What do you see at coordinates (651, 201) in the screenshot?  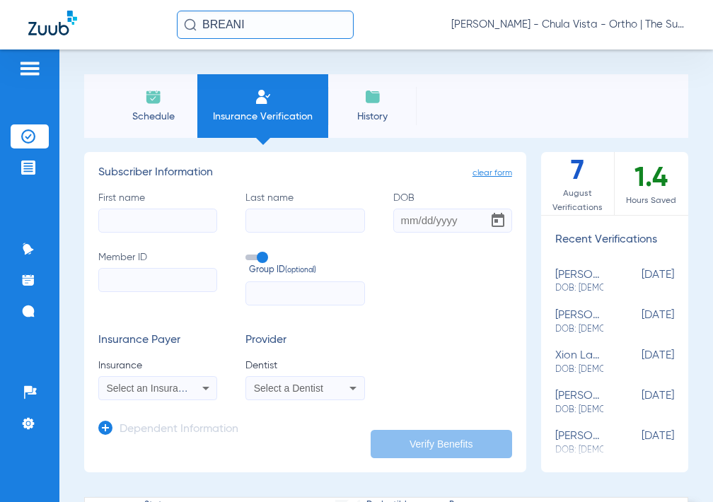 I see `span: Hours Saved` at bounding box center [651, 201].